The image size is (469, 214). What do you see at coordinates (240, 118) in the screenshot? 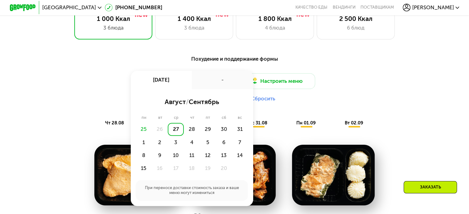
I see `div: вс` at bounding box center [240, 118].